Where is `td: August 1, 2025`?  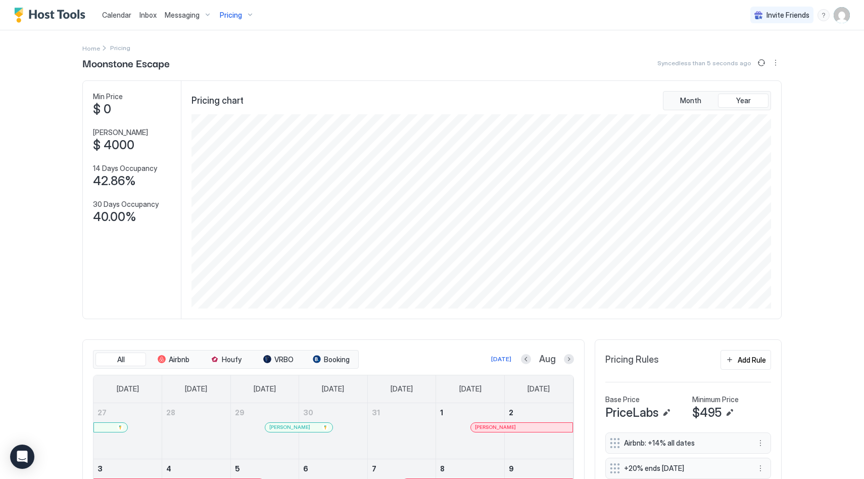
td: August 1, 2025 is located at coordinates (471, 431).